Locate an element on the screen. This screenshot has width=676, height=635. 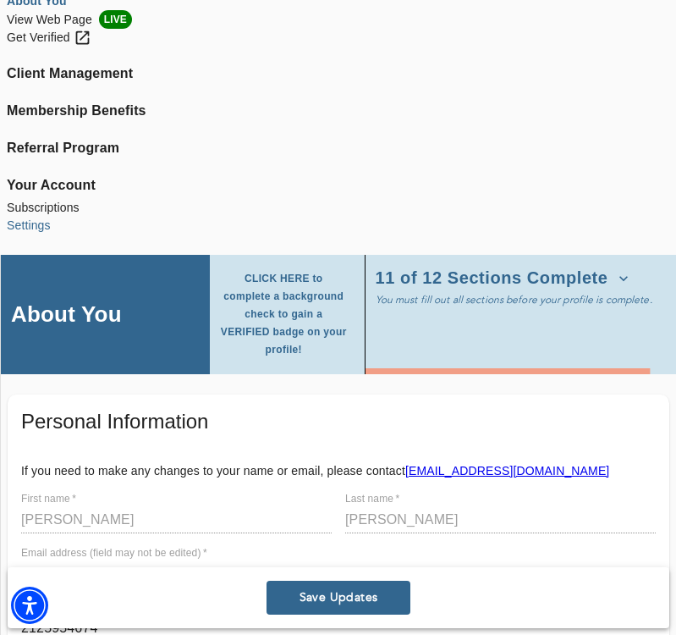
span: LIVE is located at coordinates (115, 19).